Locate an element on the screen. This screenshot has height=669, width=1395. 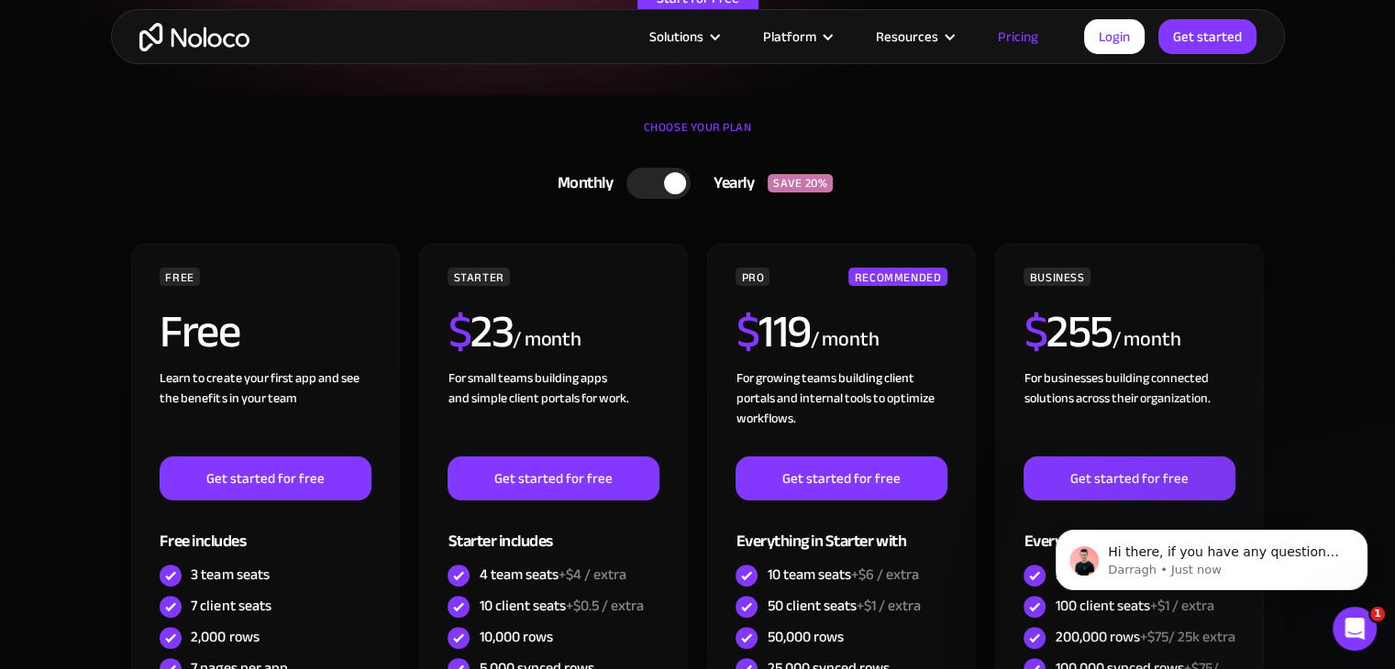
div: Everything in Starter with is located at coordinates (841, 530).